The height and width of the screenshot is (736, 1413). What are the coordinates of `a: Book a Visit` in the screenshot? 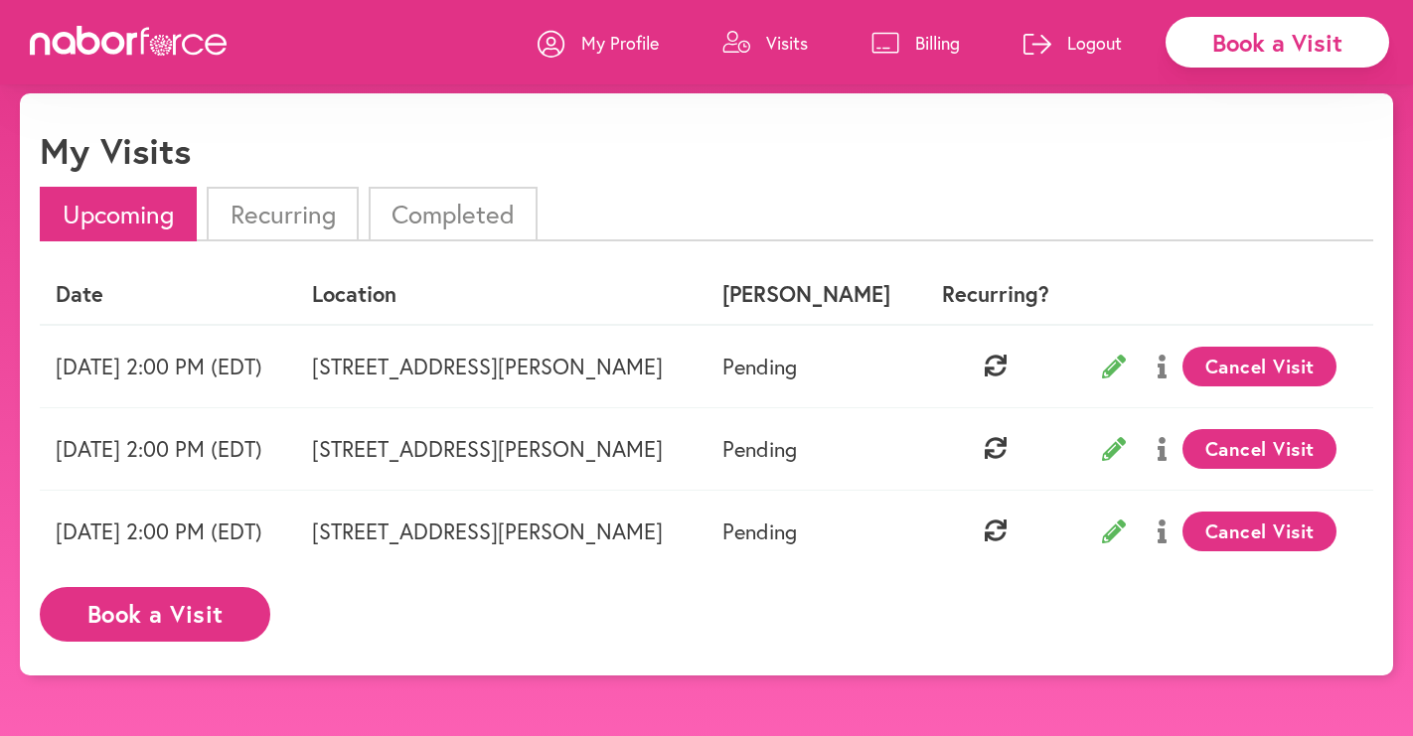 It's located at (155, 611).